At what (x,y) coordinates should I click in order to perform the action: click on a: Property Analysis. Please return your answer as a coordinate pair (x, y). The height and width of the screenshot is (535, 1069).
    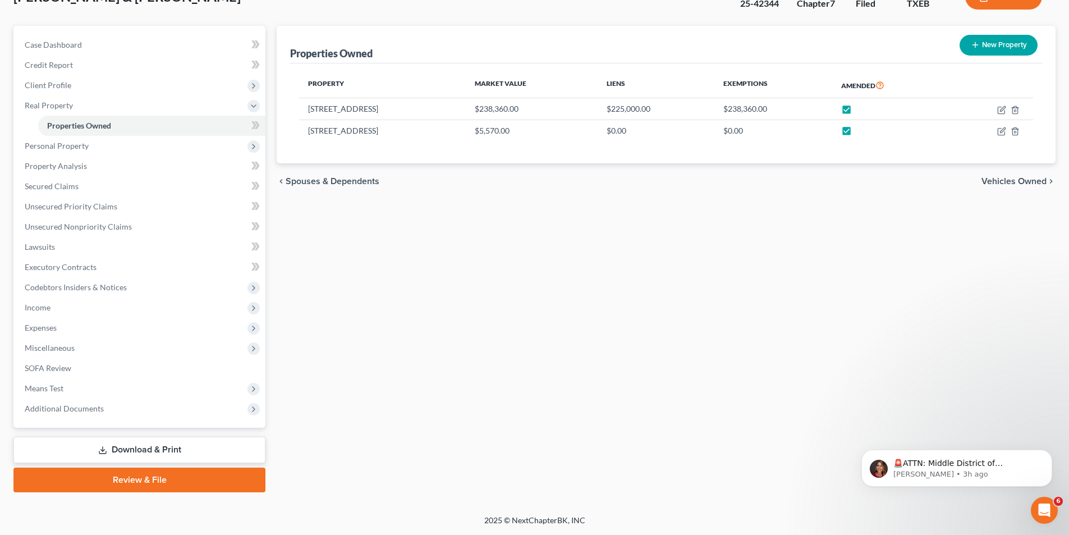
    Looking at the image, I should click on (140, 166).